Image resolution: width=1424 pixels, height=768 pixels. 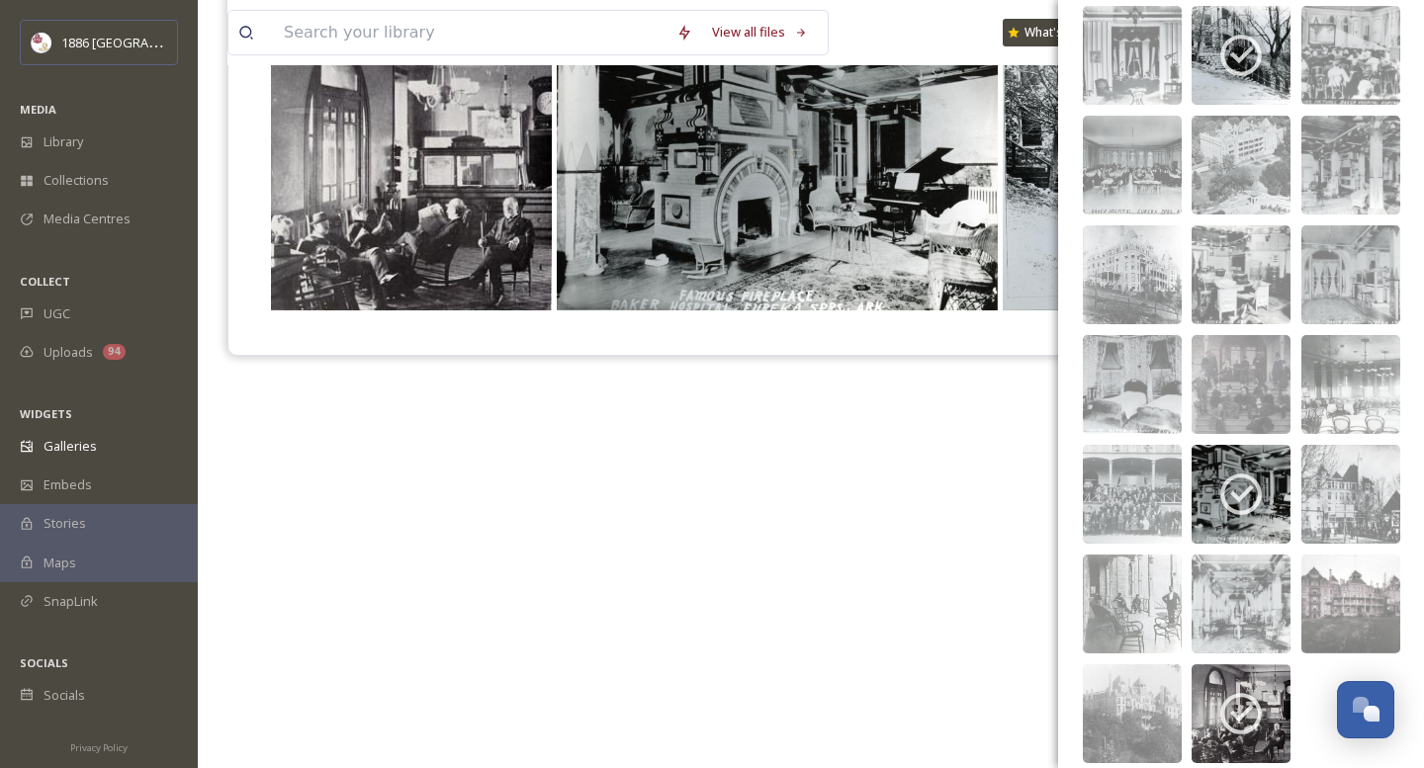 I want to click on img: 8adbfc26-780e-46ac-96ed-b630af942315.jpg, so click(x=1132, y=165).